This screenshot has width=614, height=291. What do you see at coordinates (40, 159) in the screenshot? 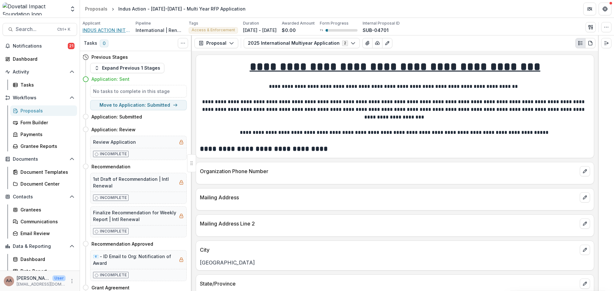
I see `button: Open Documents` at bounding box center [40, 159].